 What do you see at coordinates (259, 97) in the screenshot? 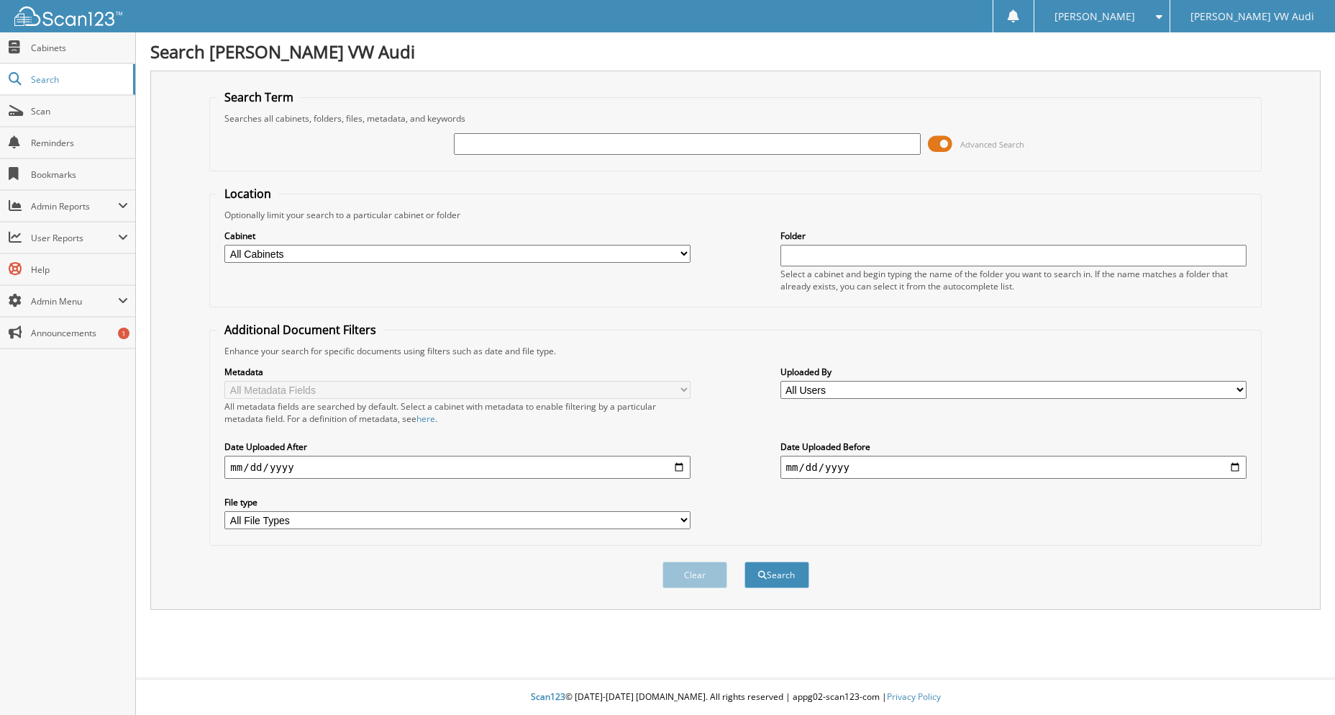
I see `legend: Search Term` at bounding box center [259, 97].